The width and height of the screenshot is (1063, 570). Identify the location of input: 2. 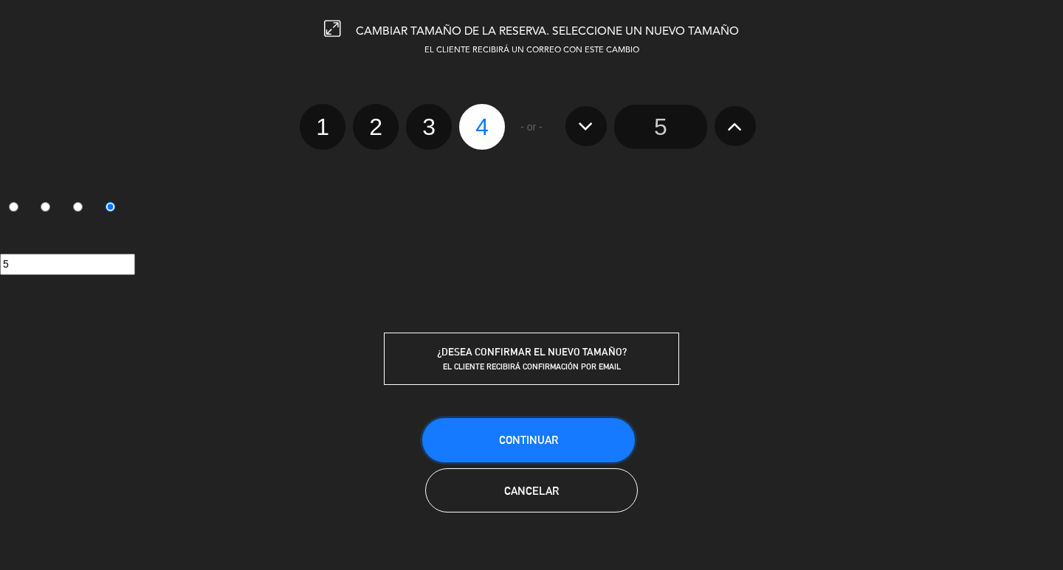
(45, 207).